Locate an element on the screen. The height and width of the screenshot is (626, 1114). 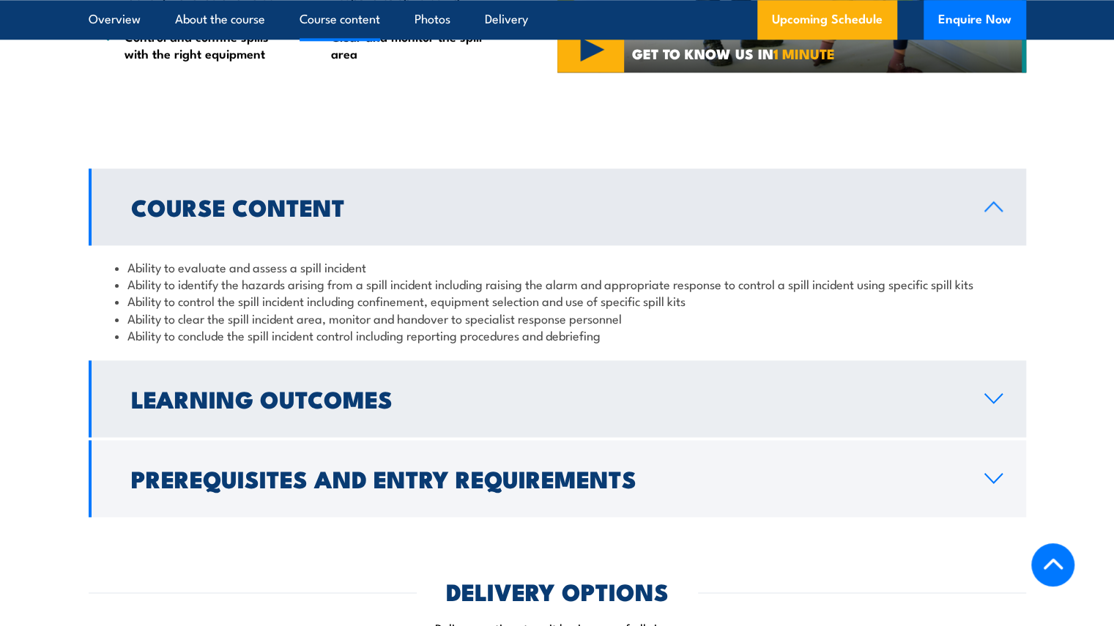
a: Learning Outcomes is located at coordinates (557, 399).